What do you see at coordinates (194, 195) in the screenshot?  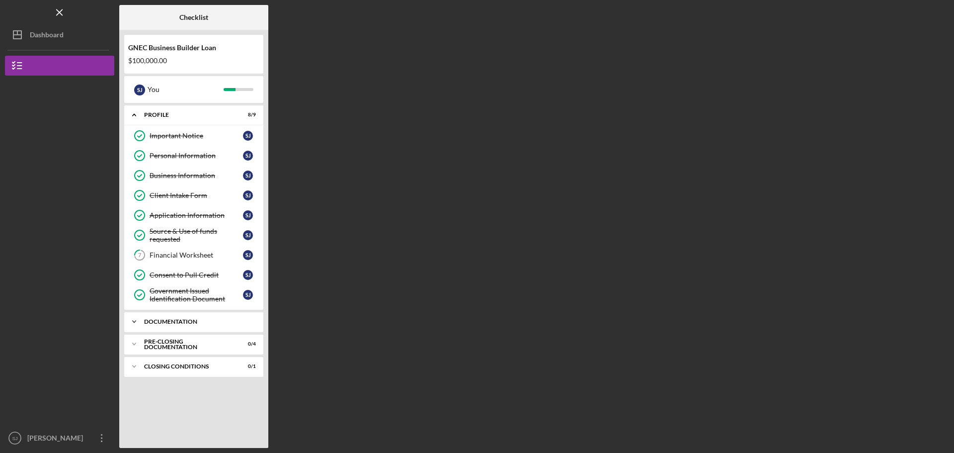 I see `a: Client Intake FormSJ` at bounding box center [194, 195].